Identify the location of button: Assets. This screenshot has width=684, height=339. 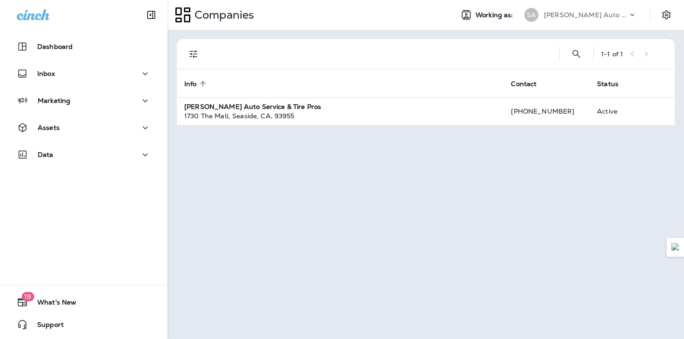
(84, 128).